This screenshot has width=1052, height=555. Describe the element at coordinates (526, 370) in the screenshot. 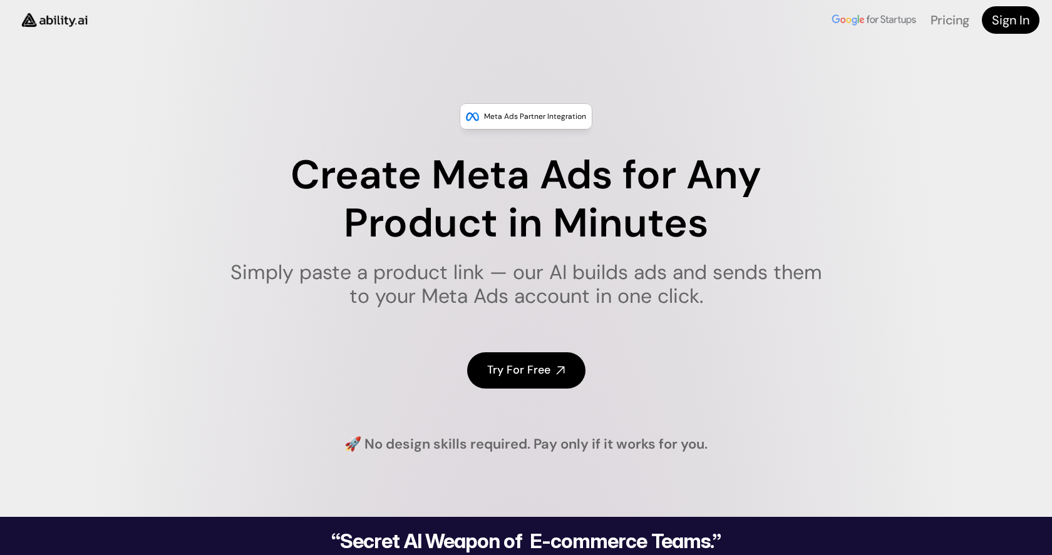

I see `a: Try For Free` at that location.